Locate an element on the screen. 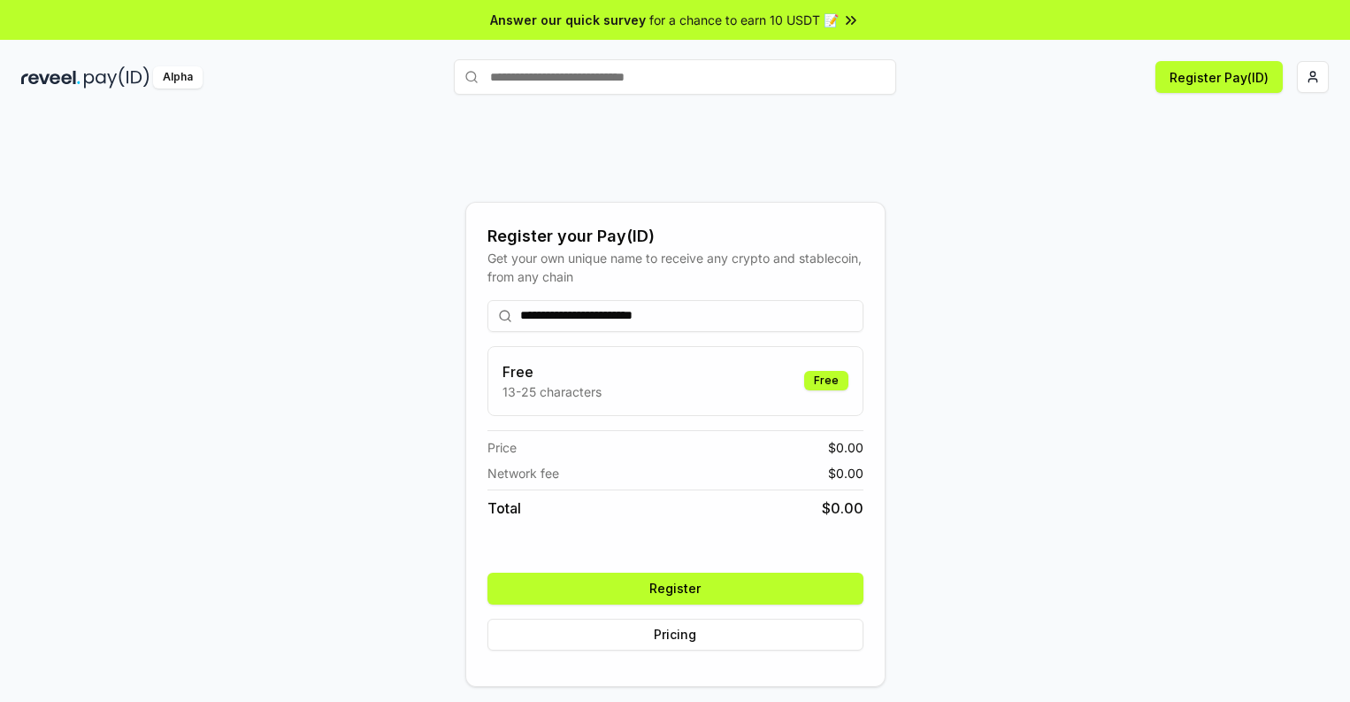 Image resolution: width=1350 pixels, height=702 pixels. div: Alpha is located at coordinates (178, 77).